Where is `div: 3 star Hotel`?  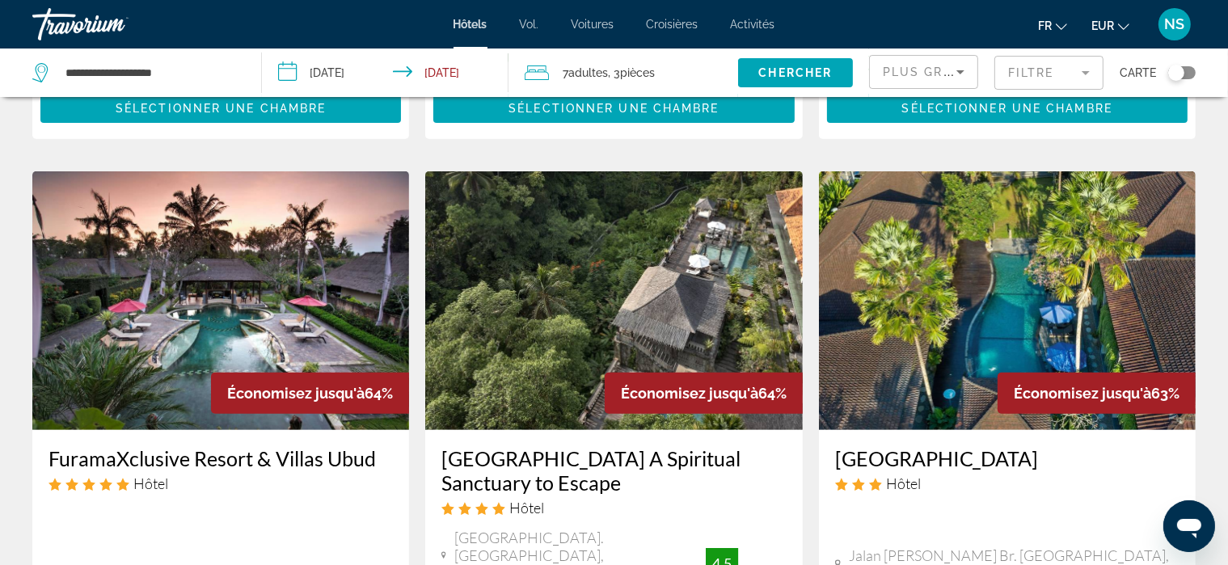
div: 3 star Hotel is located at coordinates (1007, 483).